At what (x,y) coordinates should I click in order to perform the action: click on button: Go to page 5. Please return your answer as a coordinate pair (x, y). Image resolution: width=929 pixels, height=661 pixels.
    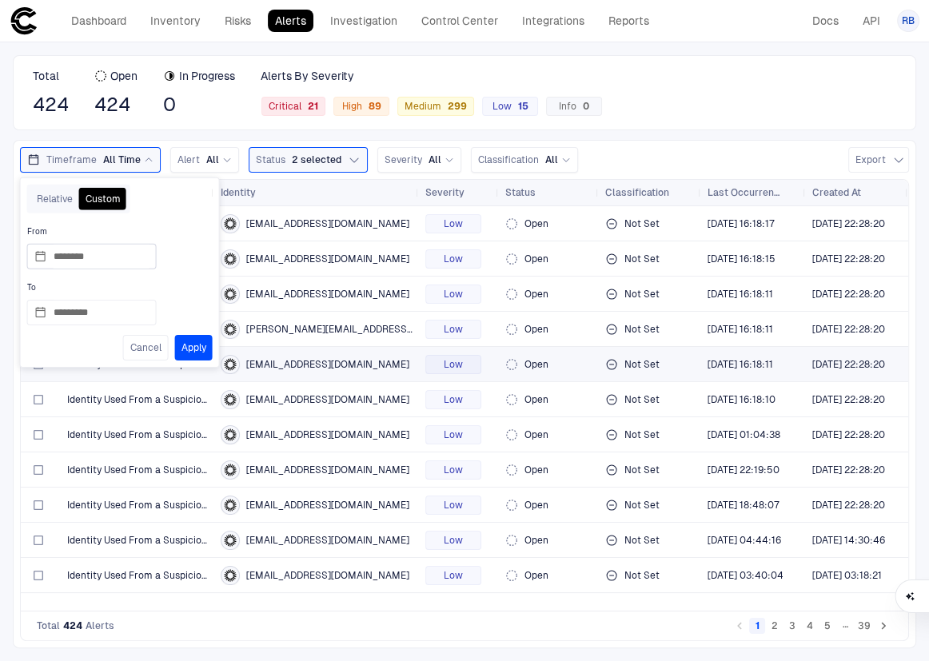
    Looking at the image, I should click on (828, 626).